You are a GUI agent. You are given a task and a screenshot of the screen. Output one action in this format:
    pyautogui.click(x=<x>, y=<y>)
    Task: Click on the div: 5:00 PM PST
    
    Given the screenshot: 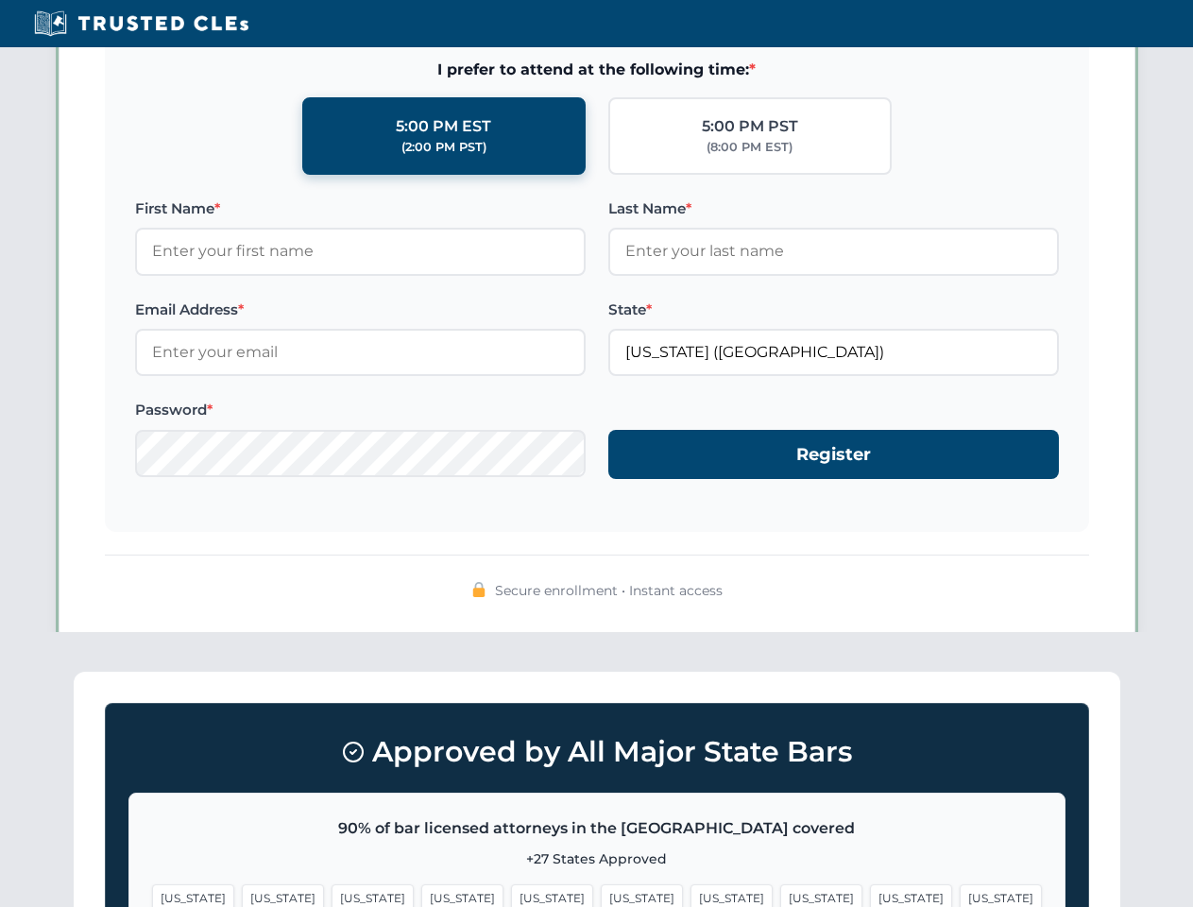 What is the action you would take?
    pyautogui.click(x=750, y=127)
    